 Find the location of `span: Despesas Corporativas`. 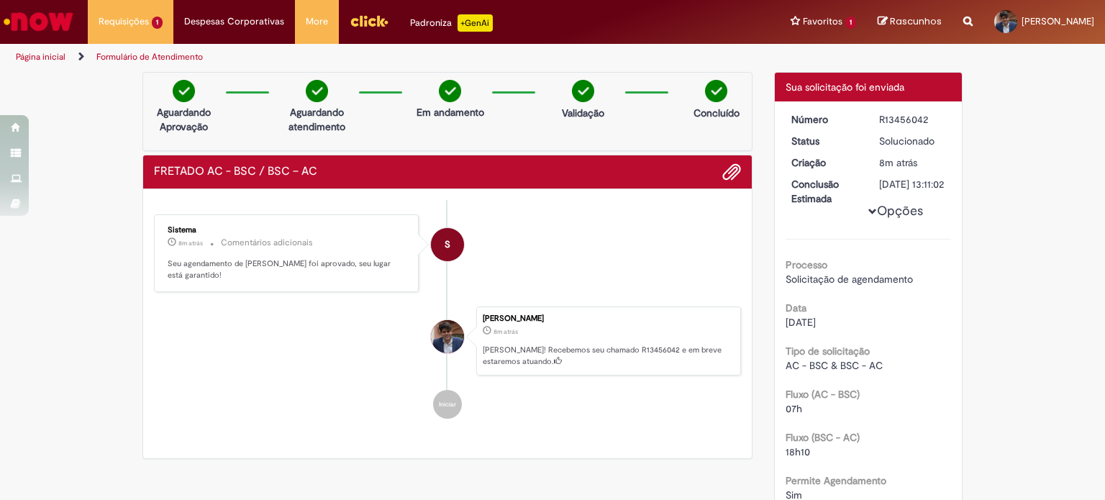

span: Despesas Corporativas is located at coordinates (234, 22).